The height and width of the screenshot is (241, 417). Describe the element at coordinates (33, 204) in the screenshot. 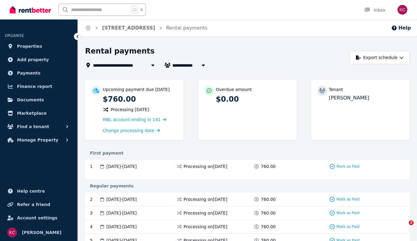

I see `span: Refer a friend` at that location.